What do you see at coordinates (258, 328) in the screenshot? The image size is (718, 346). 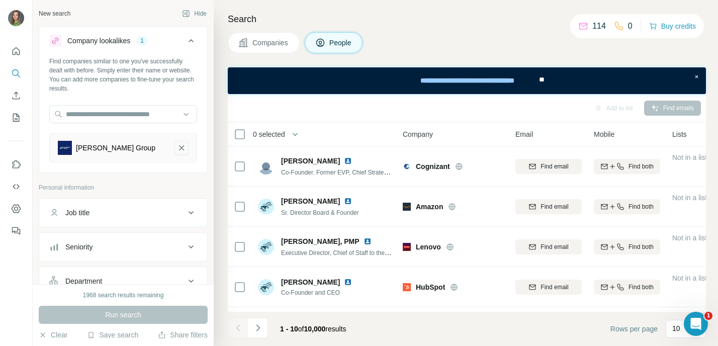 I see `button: Navigate to next page` at bounding box center [258, 328].